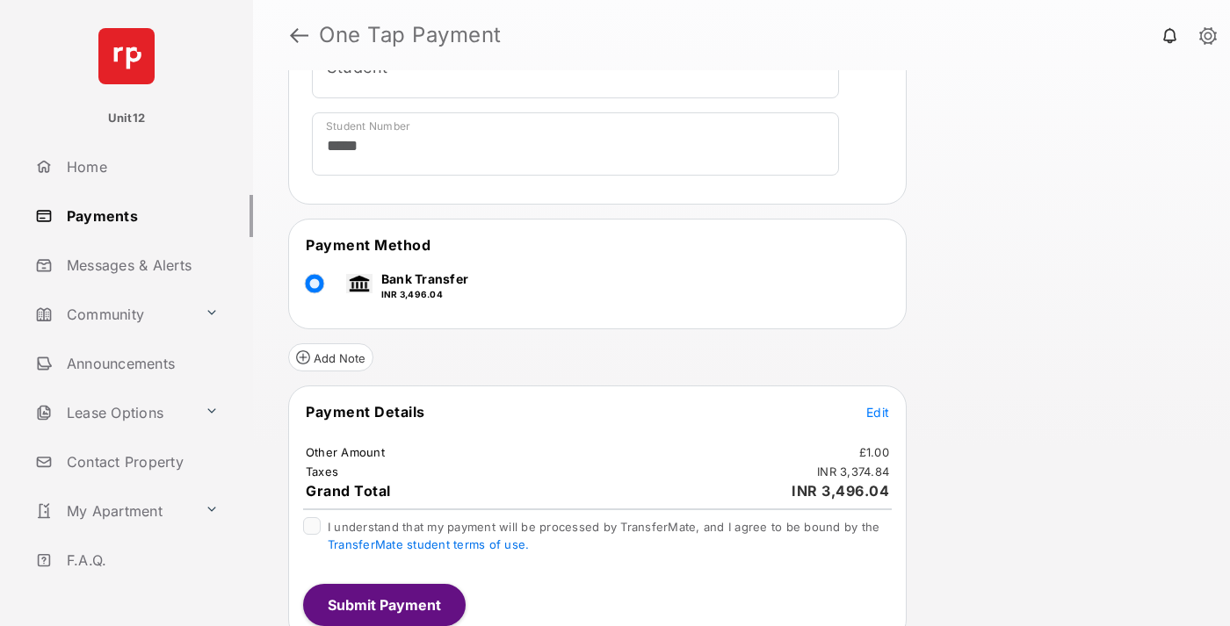  I want to click on p: Unit12, so click(127, 119).